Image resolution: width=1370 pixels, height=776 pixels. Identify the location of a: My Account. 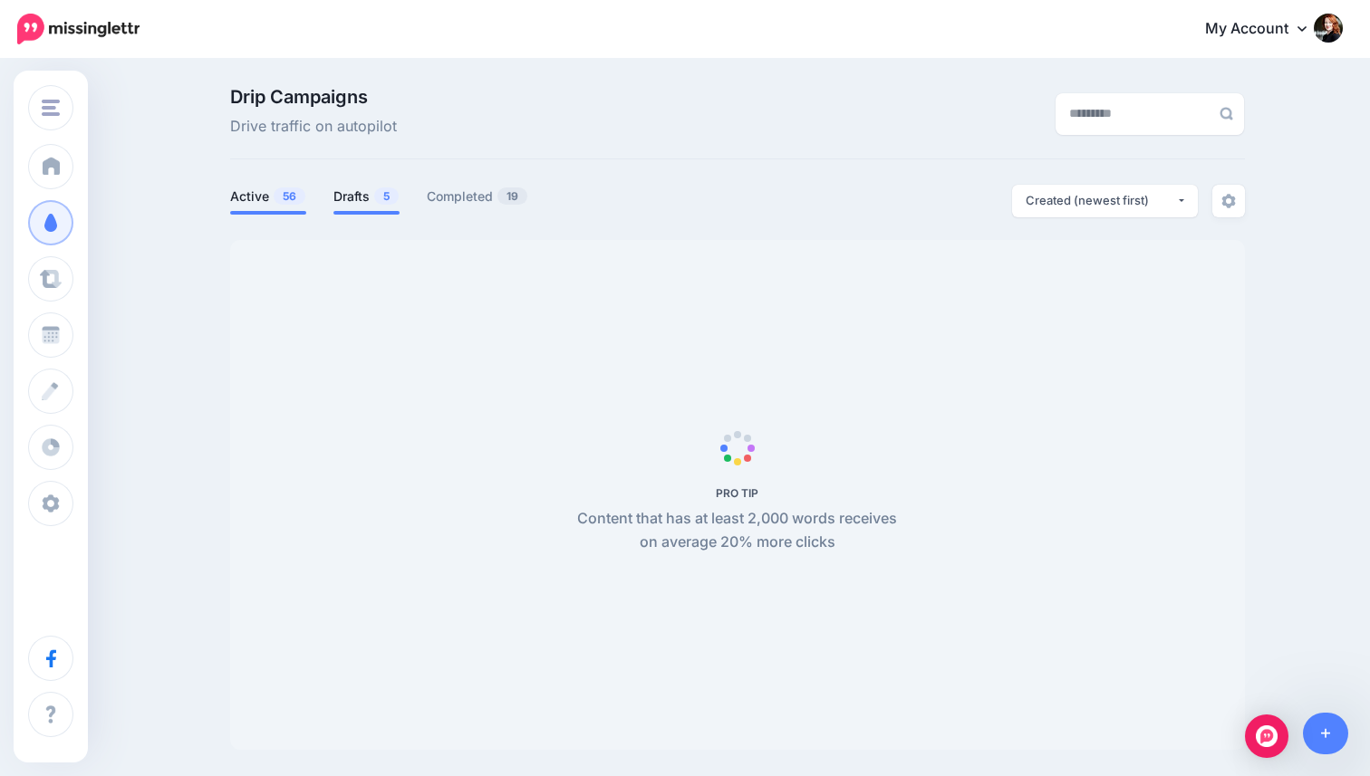
(1265, 29).